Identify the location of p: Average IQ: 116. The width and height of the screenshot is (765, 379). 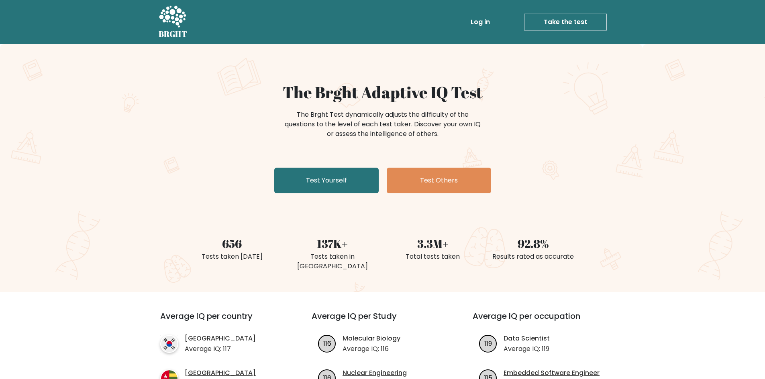
(371, 349).